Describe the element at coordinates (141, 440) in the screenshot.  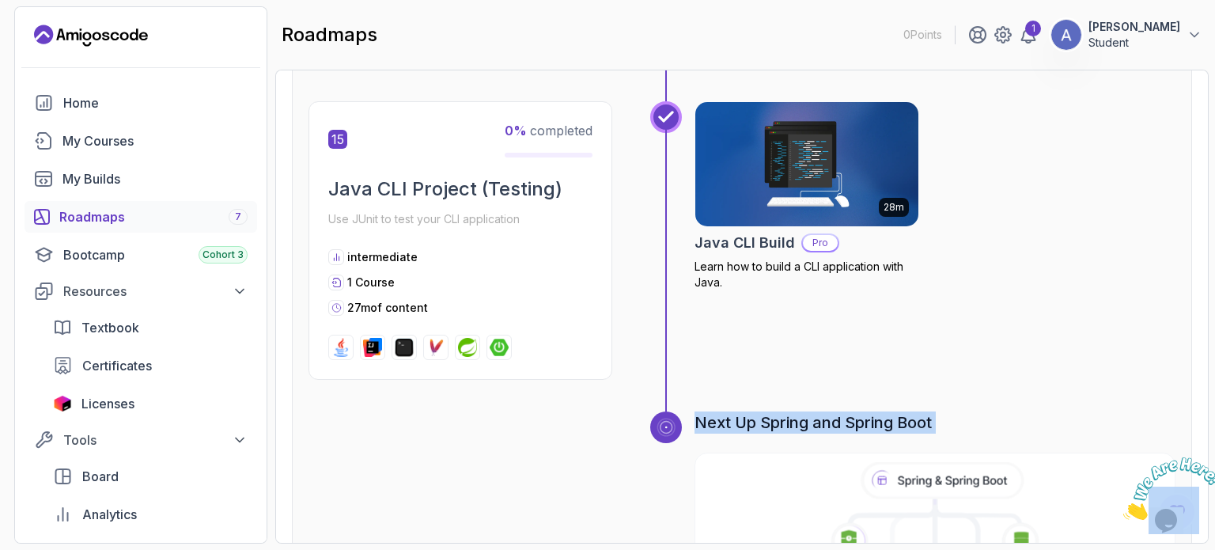
I see `button: Tools` at that location.